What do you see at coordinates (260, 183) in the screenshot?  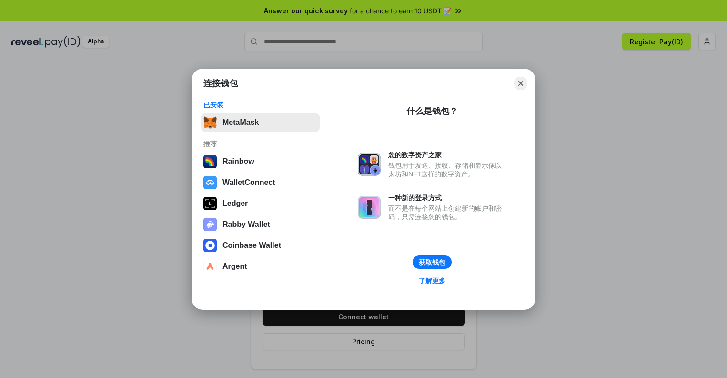 I see `button: WalletConnect` at bounding box center [260, 183].